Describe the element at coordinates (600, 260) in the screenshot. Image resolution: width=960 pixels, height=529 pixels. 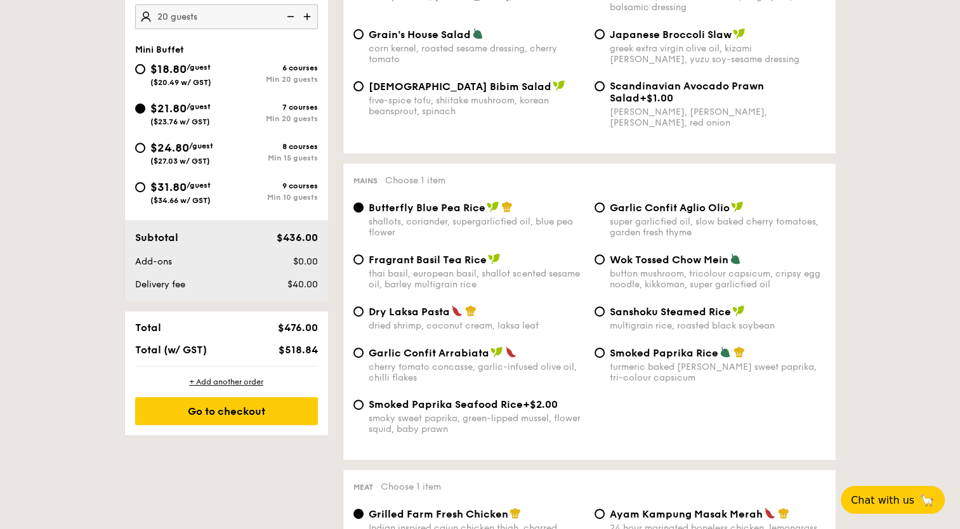
I see `input: Wok Tossed Chow Meinbutton mushroom, tricolour capsicum, cripsy egg noodle, kikkoman, super garli...` at that location.